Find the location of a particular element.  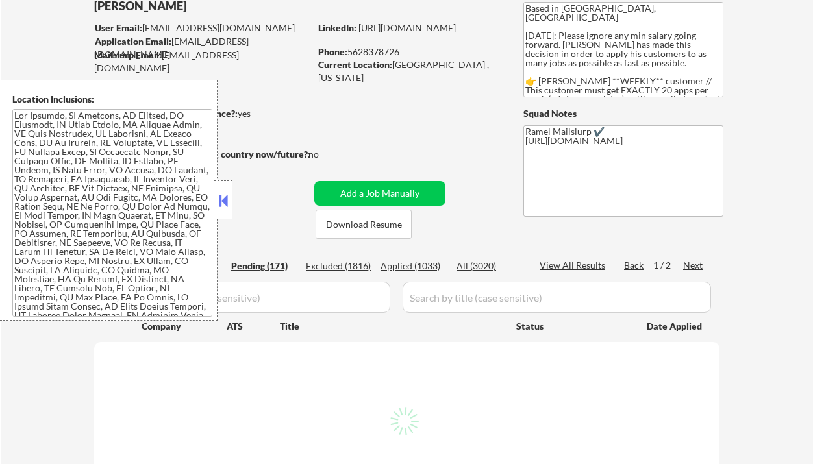

div: View All Results is located at coordinates (574, 266).